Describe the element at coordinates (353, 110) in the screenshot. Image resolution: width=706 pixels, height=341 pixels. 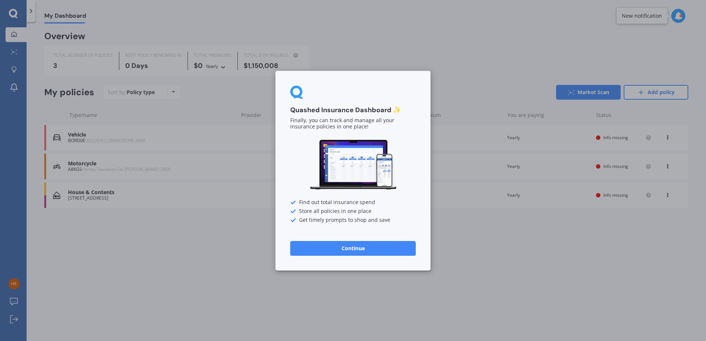
I see `h3: Quashed Insurance Dashboard ✨` at that location.